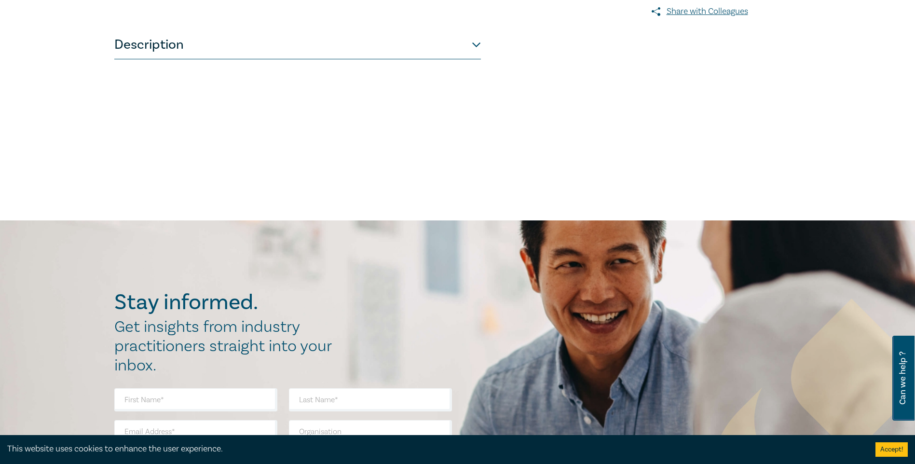 This screenshot has height=464, width=915. I want to click on button: Description, so click(298, 45).